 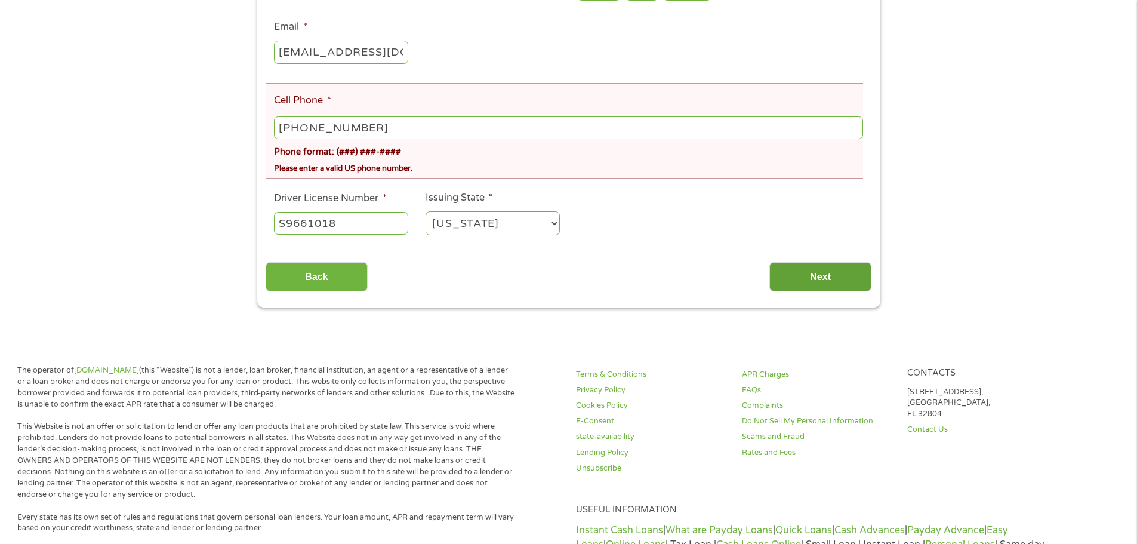 I want to click on p: Every state has its own set of rules and regulations that govern personal loan lenders. Your loan..., so click(x=266, y=523).